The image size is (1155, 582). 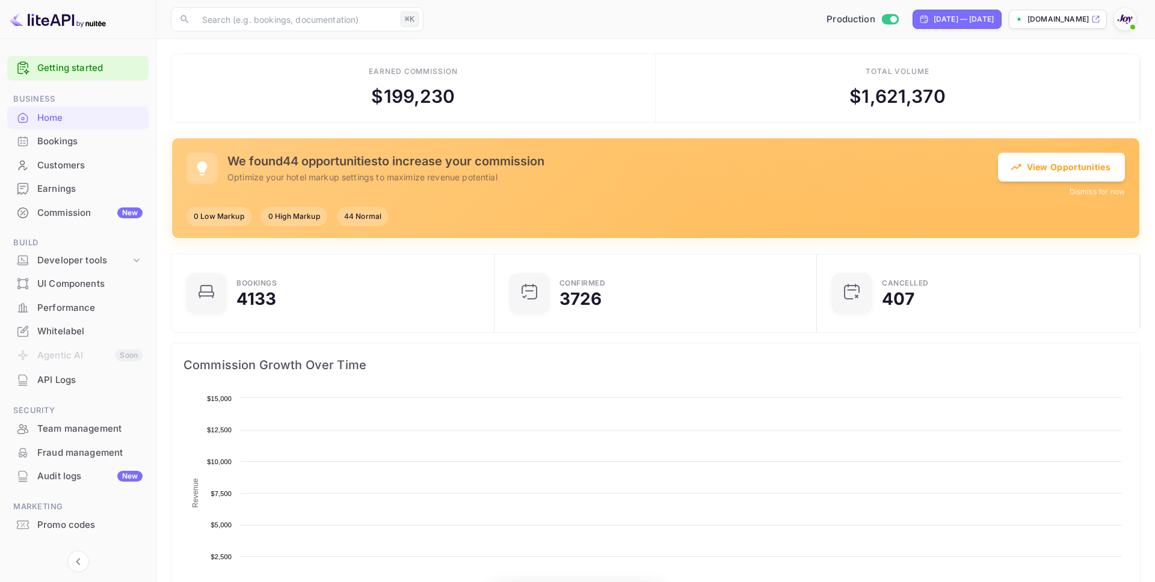 I want to click on div: 3726, so click(x=580, y=299).